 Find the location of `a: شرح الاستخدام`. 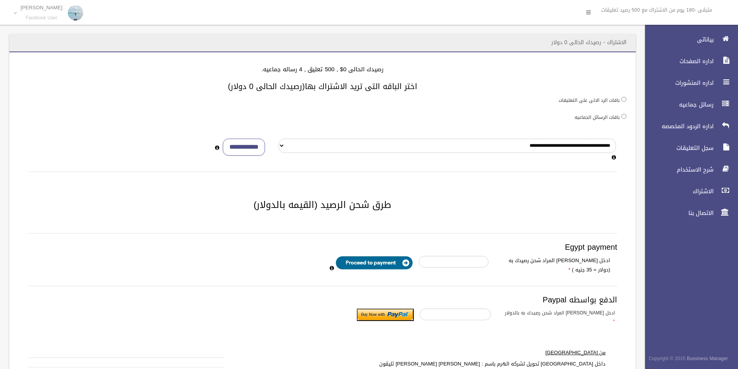

a: شرح الاستخدام is located at coordinates (688, 170).